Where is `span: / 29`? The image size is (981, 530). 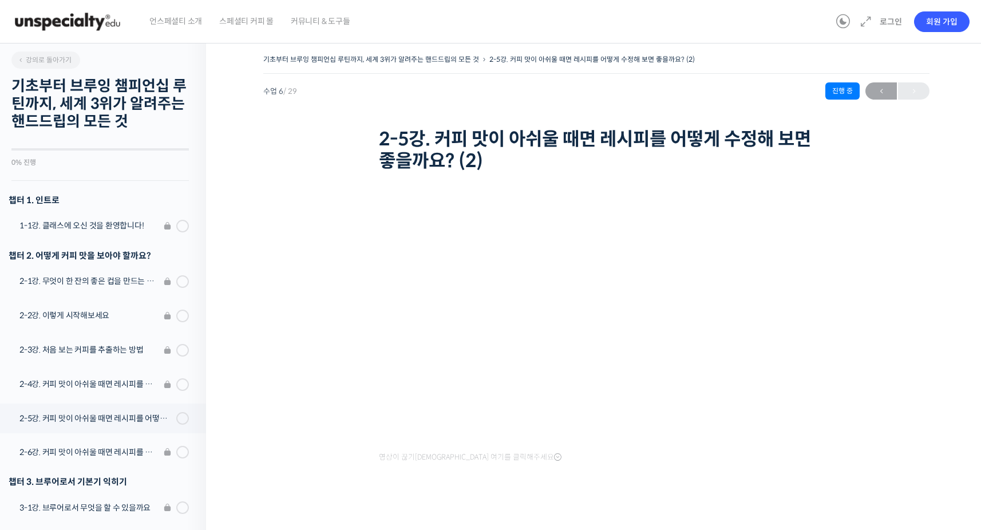 span: / 29 is located at coordinates (290, 91).